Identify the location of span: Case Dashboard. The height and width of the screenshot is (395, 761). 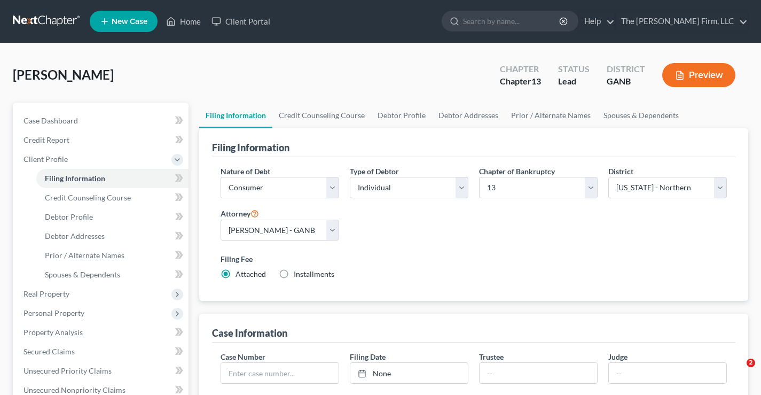
(51, 120).